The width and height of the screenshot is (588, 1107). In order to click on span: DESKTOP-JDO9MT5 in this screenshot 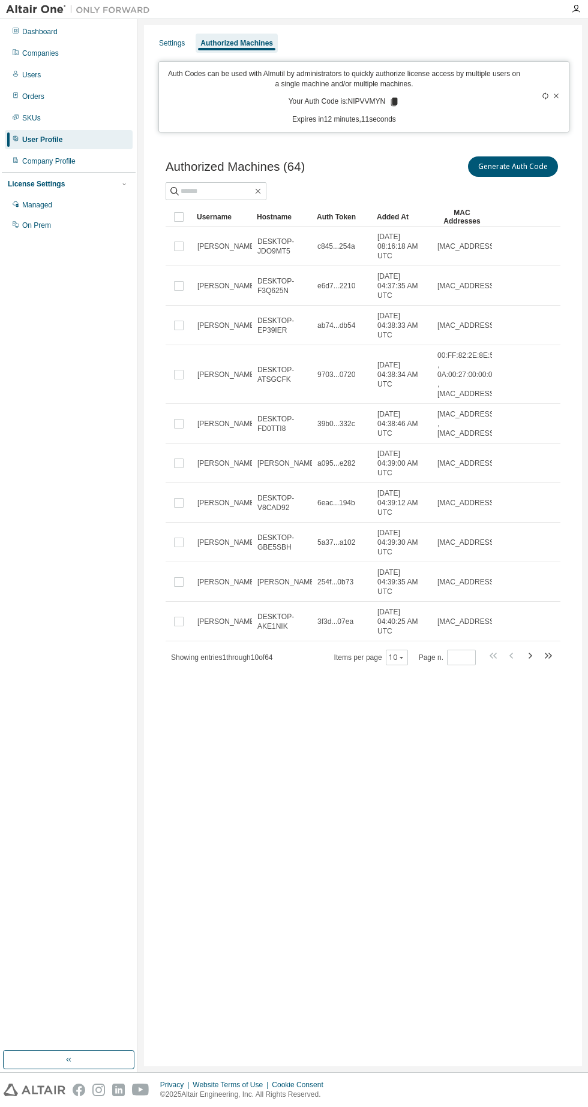, I will do `click(282, 246)`.